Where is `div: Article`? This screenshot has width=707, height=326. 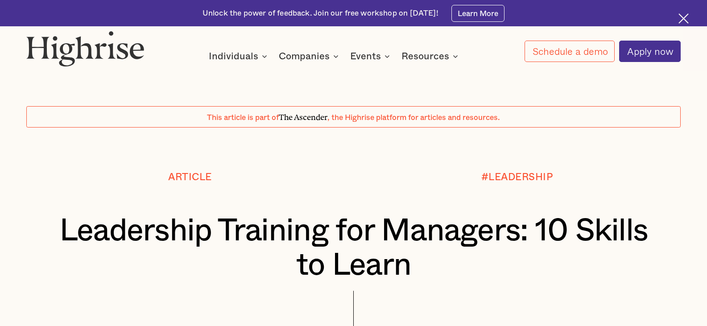 div: Article is located at coordinates (190, 177).